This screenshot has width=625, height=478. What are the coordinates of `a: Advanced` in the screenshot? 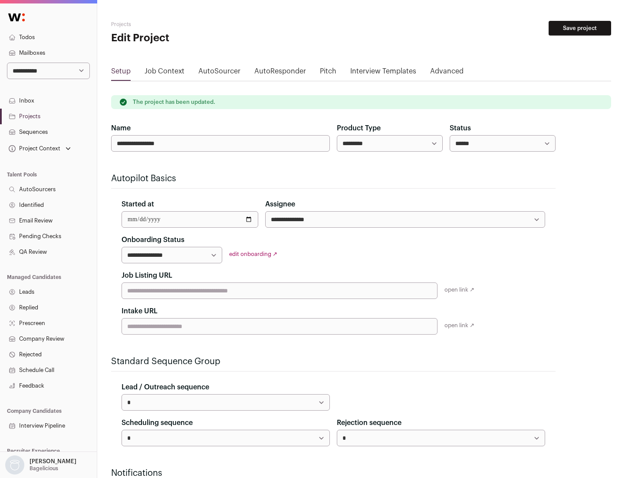 It's located at (447, 73).